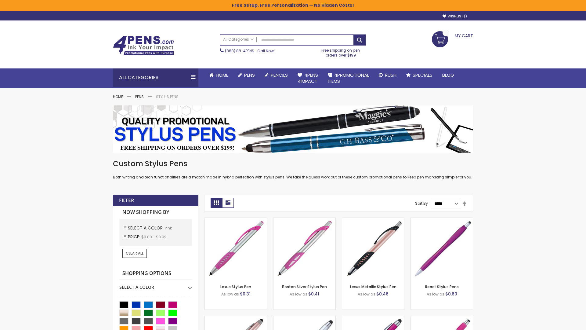 The image size is (586, 330). I want to click on span: Select A Color, so click(146, 228).